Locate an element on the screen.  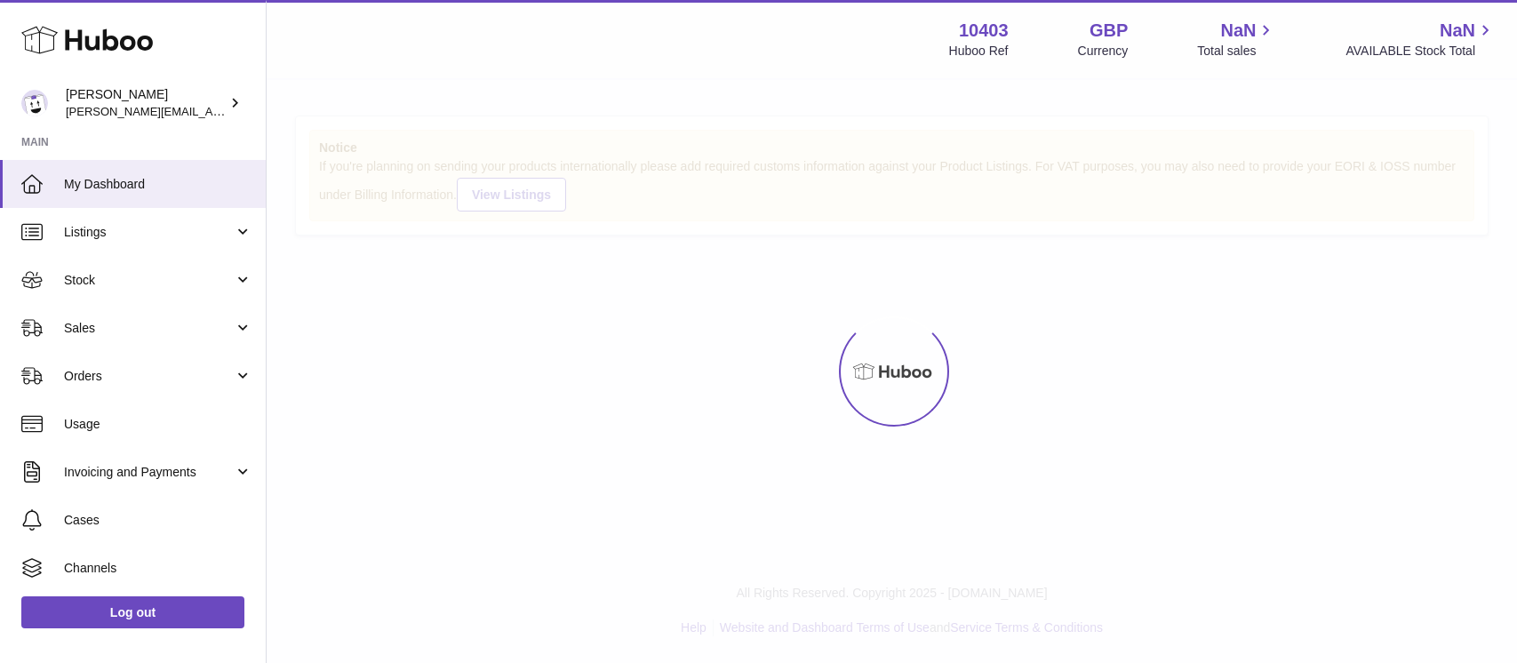
span: Stock is located at coordinates (148, 280).